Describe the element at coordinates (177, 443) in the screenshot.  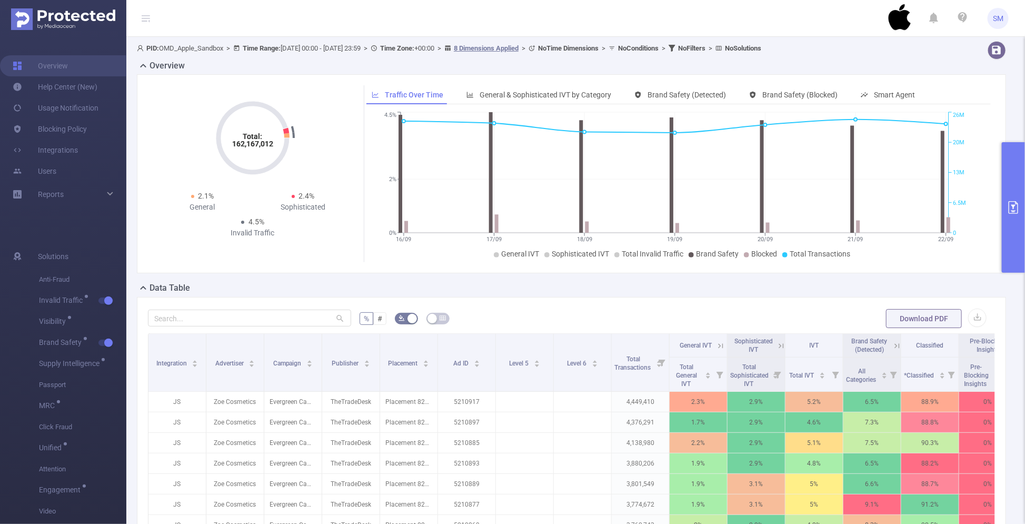
I see `p: JS` at that location.